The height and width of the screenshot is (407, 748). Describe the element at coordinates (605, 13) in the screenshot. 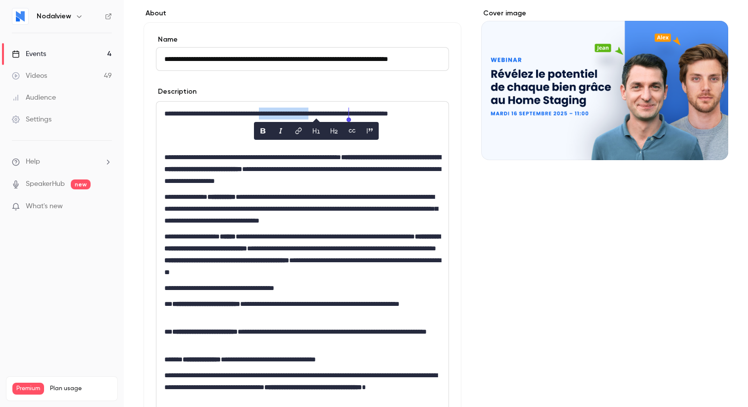

I see `label: Cover image` at that location.